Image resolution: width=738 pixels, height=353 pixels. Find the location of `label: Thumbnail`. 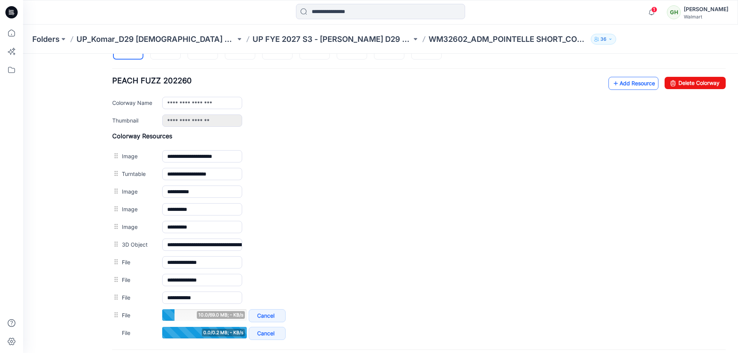

label: Thumbnail is located at coordinates (110, 67).